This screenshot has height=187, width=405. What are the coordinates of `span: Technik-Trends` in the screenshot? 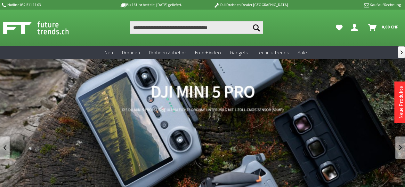 It's located at (273, 53).